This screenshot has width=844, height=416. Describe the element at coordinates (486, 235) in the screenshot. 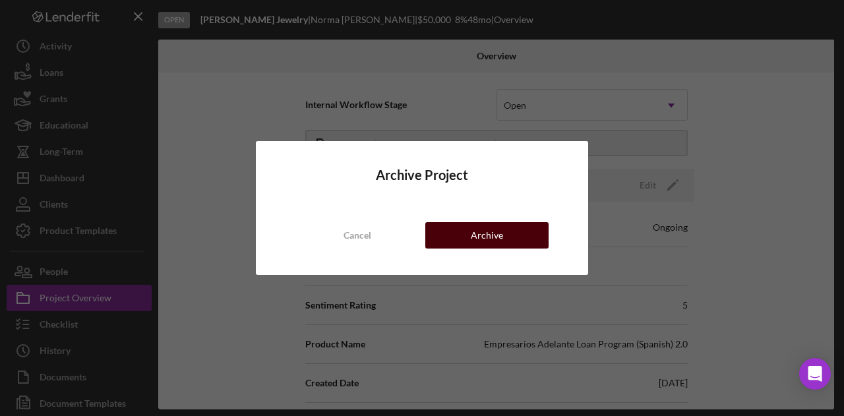

I see `button: Archive` at that location.